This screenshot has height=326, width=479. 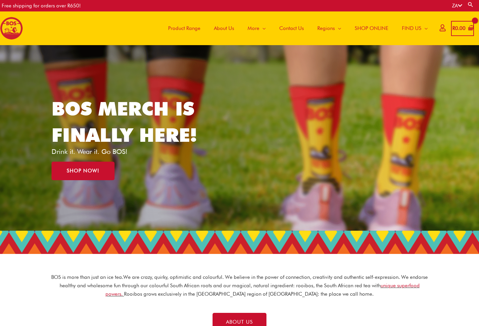 I want to click on span: Regions, so click(x=326, y=28).